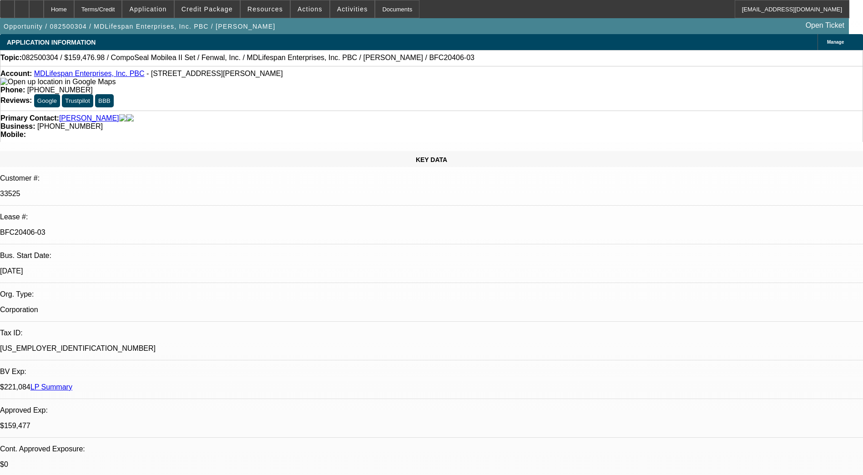  I want to click on button: Application, so click(148, 9).